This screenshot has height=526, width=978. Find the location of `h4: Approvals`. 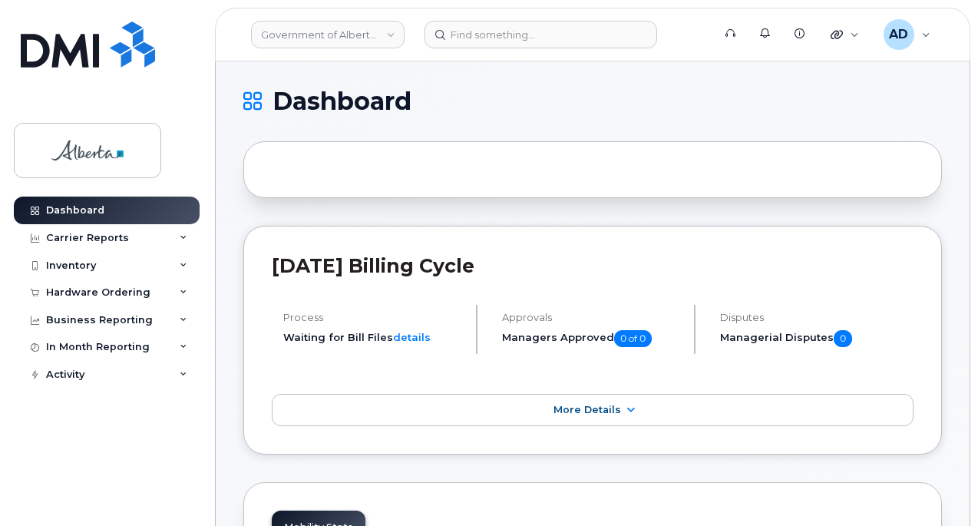

h4: Approvals is located at coordinates (592, 317).